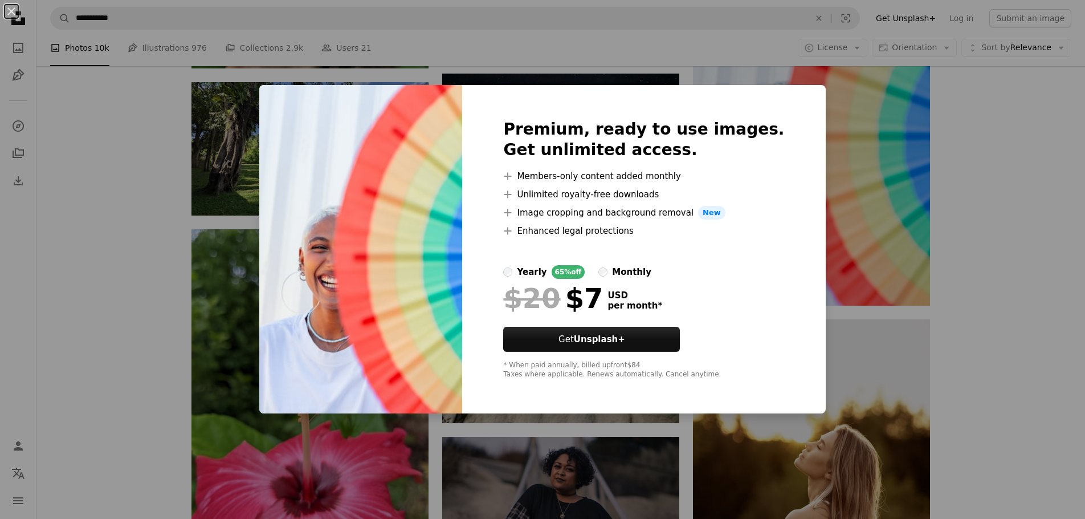 The width and height of the screenshot is (1085, 519). Describe the element at coordinates (361, 249) in the screenshot. I see `img: premium_photo-1714047308197-10682ef0c4eb` at that location.